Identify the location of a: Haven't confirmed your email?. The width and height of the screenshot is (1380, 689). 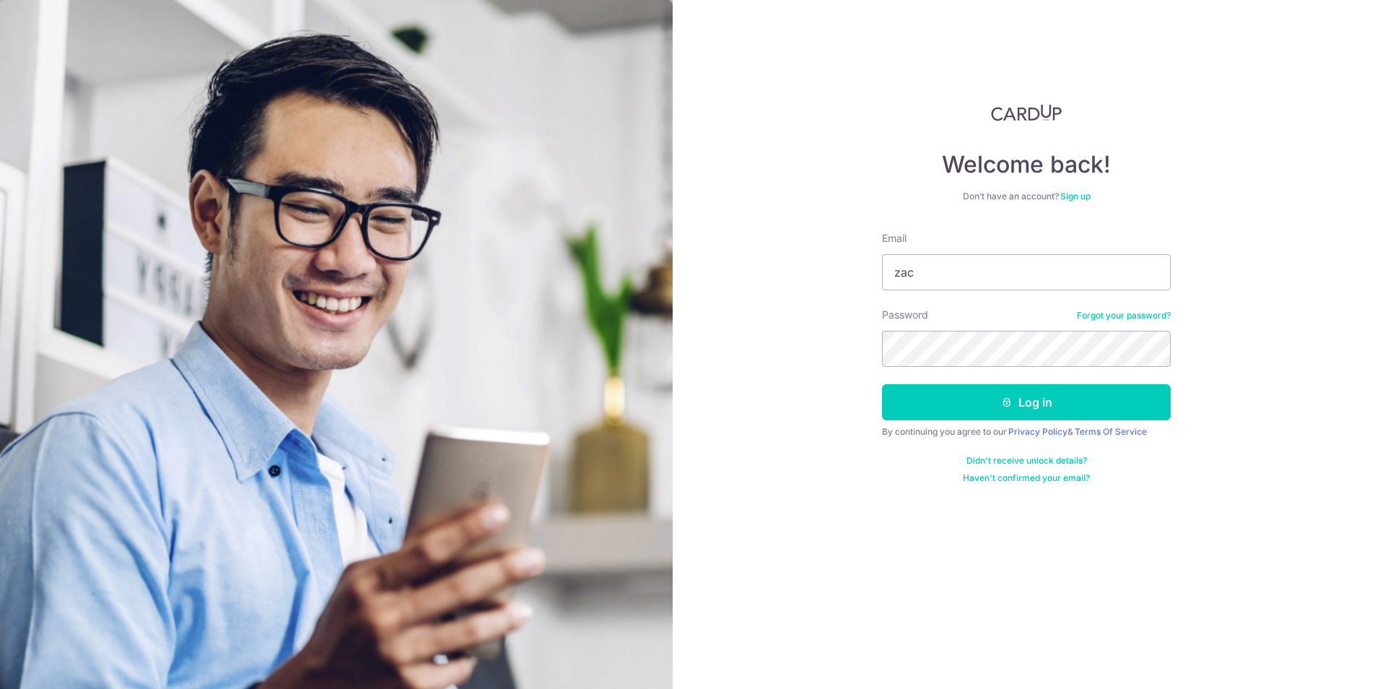
(1026, 478).